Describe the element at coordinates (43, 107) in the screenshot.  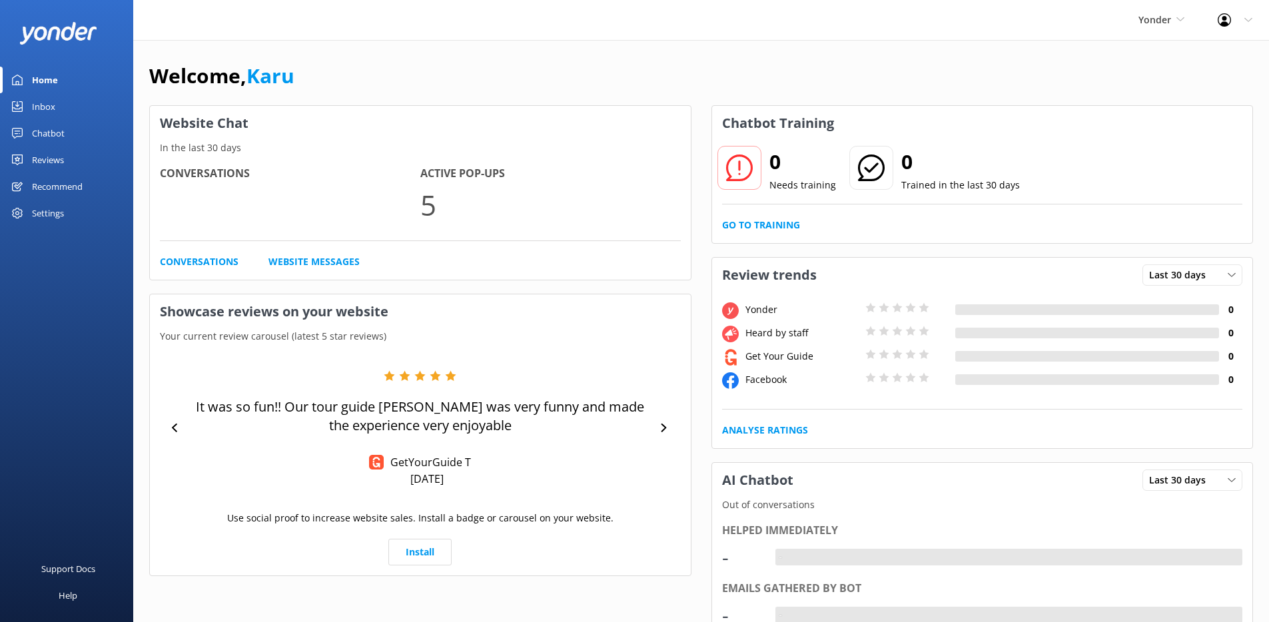
I see `div: Inbox` at that location.